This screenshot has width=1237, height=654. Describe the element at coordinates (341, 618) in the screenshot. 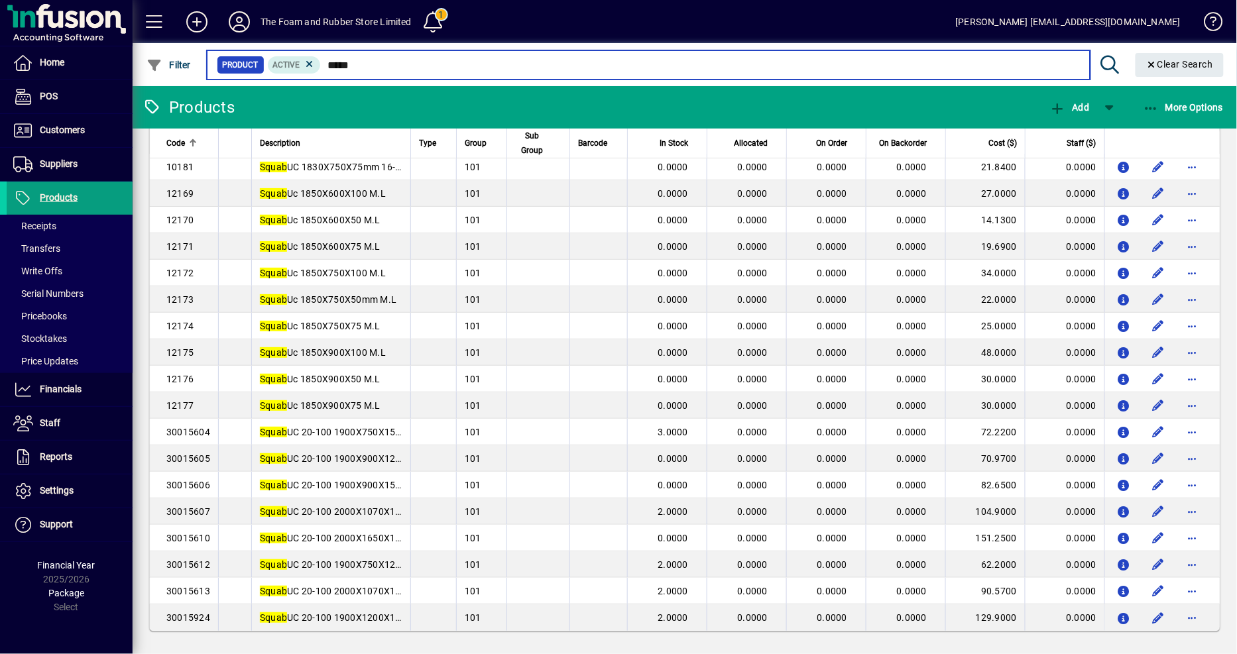

I see `span: UC 20-100 1900X1200X150 3/4` at that location.